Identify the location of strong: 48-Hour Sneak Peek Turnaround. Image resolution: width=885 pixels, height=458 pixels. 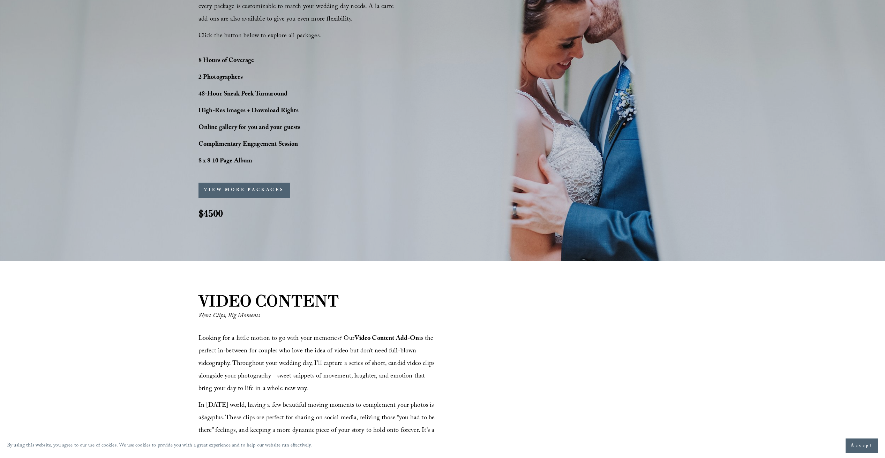
(243, 95).